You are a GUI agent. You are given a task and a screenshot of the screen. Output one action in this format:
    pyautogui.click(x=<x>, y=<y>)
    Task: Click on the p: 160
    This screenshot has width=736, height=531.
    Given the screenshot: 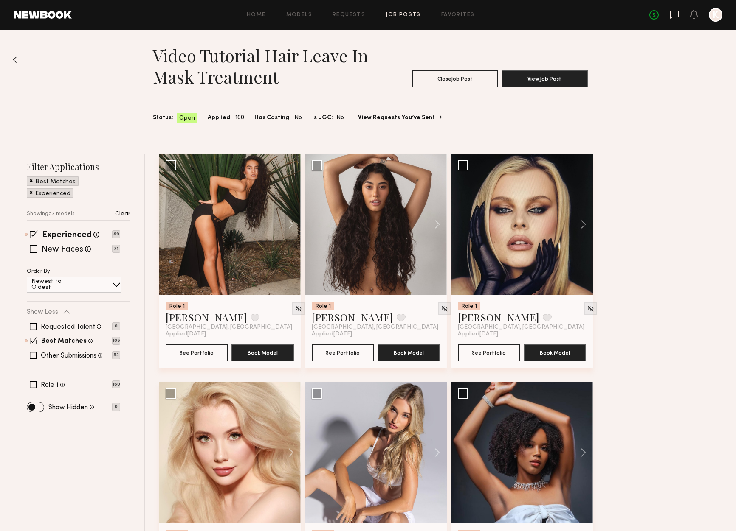 What is the action you would take?
    pyautogui.click(x=116, y=385)
    